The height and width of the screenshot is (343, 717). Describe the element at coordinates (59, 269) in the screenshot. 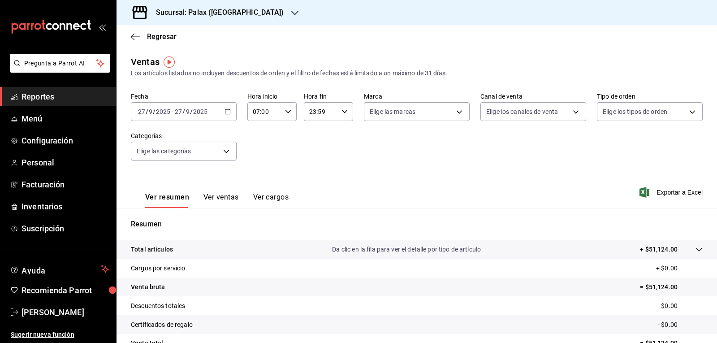

I see `span: Ayuda` at that location.